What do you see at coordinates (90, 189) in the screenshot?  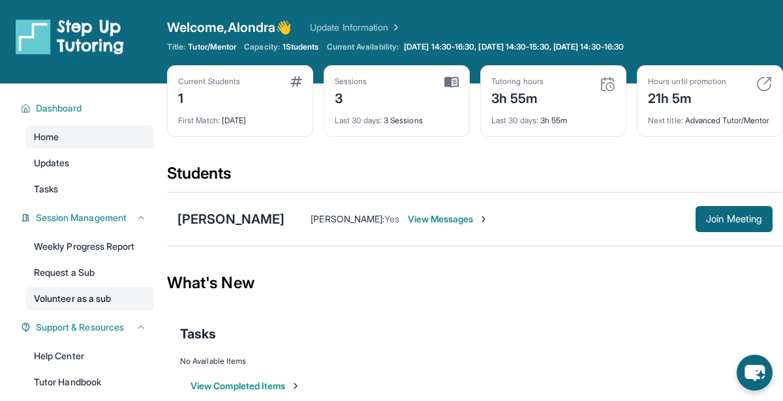 I see `a: Tasks` at bounding box center [90, 189].